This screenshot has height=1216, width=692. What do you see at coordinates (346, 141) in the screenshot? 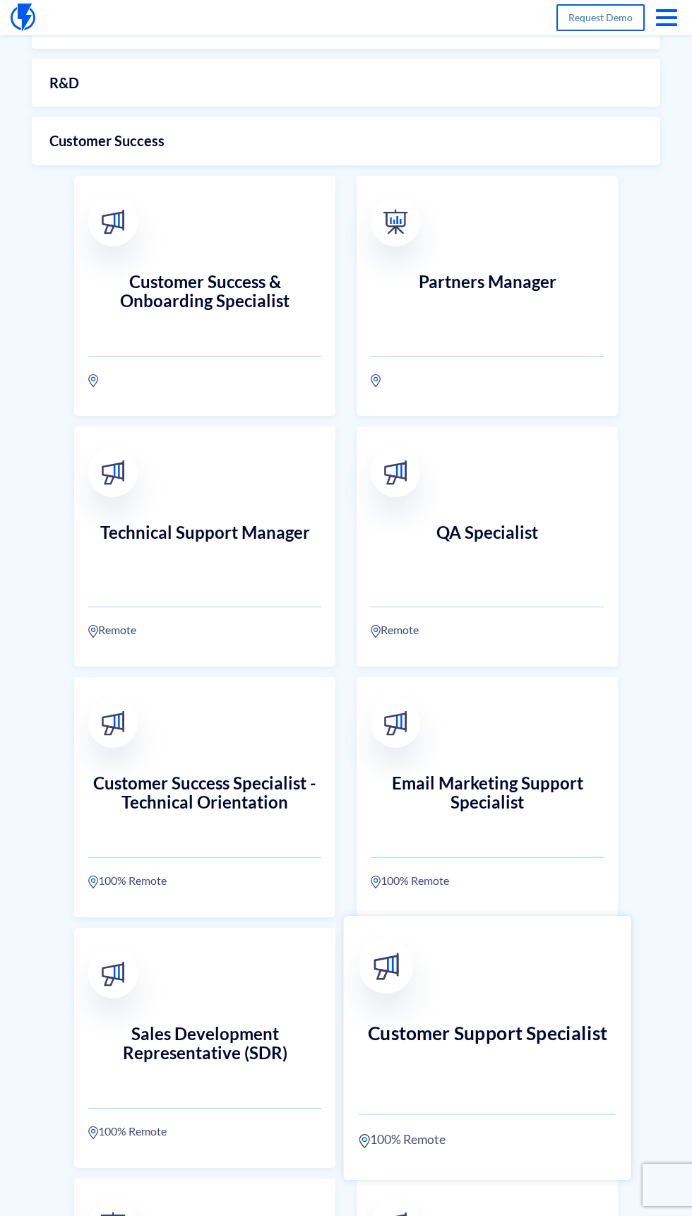
I see `a: Customer Success` at bounding box center [346, 141].